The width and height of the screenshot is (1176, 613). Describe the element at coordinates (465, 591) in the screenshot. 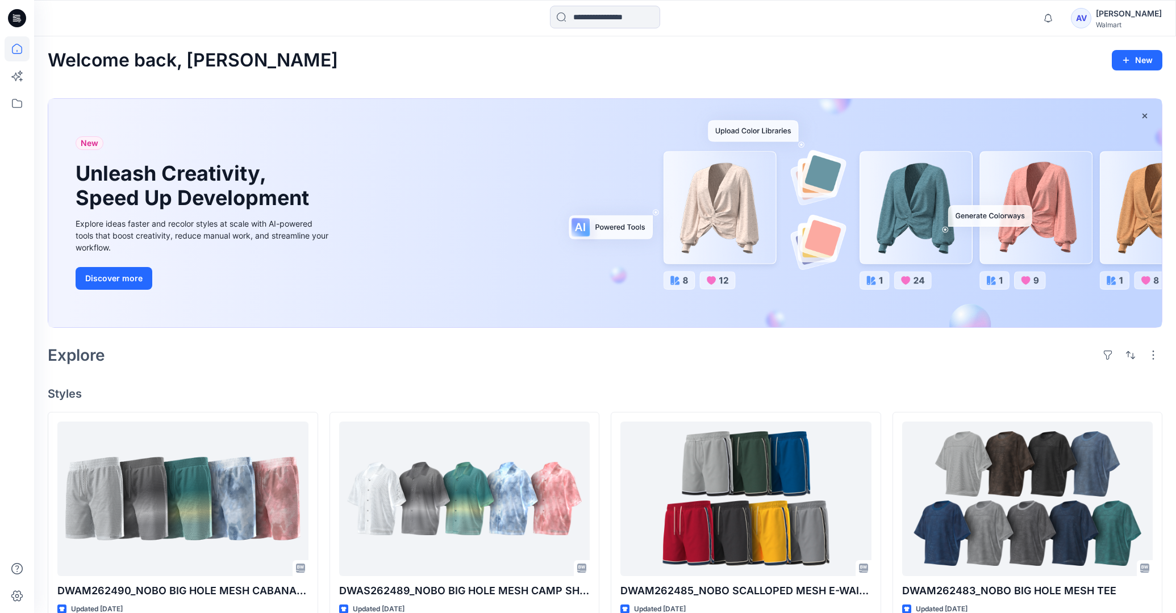

I see `p: DWAS262489_NOBO BIG HOLE MESH CAMP SHIRT` at that location.